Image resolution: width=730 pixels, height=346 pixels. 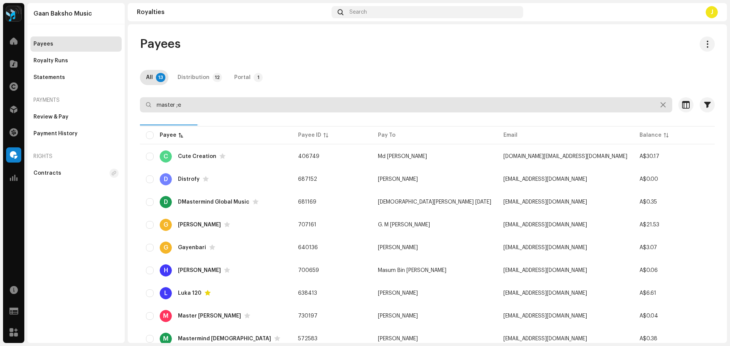 I want to click on span: Payees, so click(x=160, y=44).